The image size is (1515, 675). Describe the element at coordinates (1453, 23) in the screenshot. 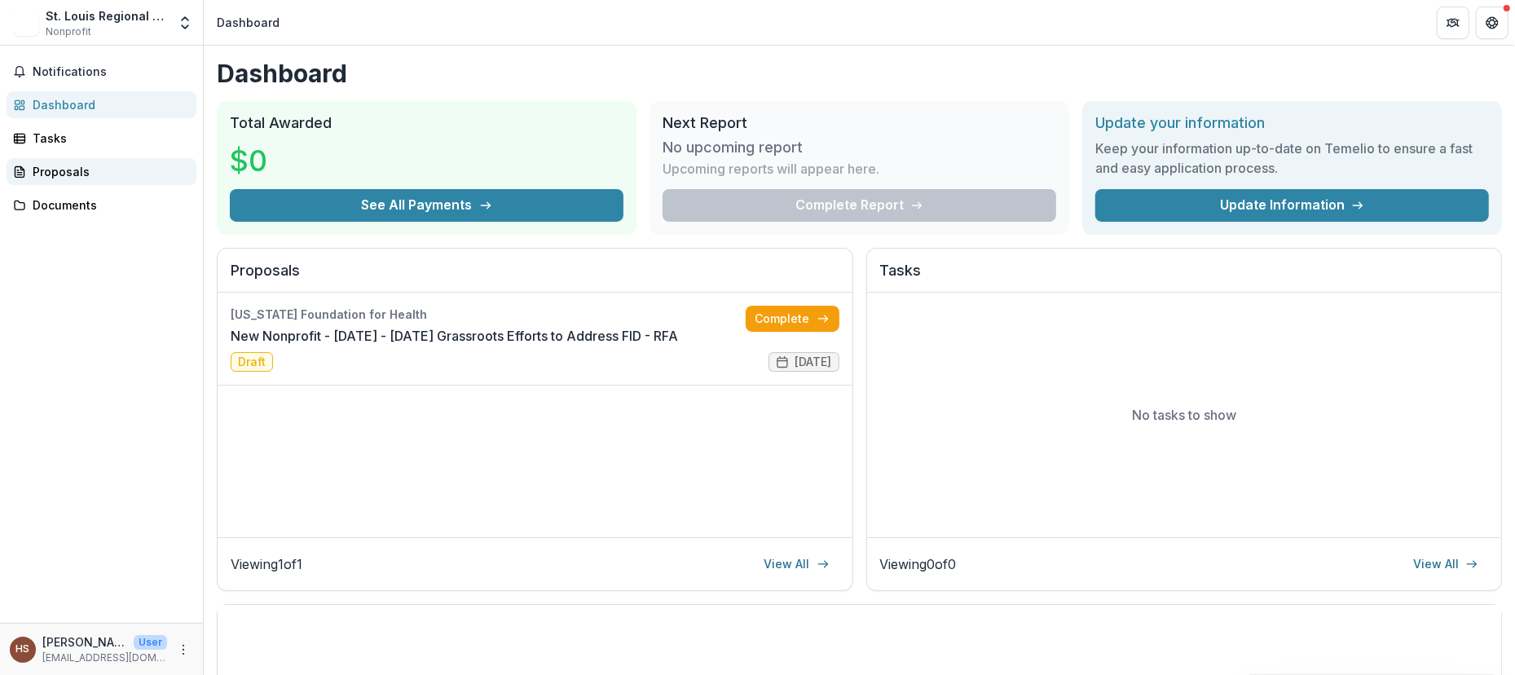

I see `button: Partners` at that location.